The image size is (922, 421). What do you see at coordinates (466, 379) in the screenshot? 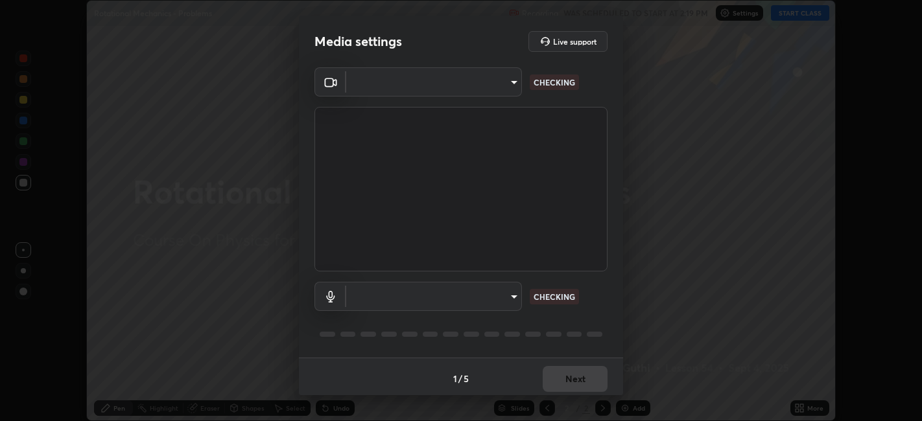
I see `h4: 5` at bounding box center [466, 379].